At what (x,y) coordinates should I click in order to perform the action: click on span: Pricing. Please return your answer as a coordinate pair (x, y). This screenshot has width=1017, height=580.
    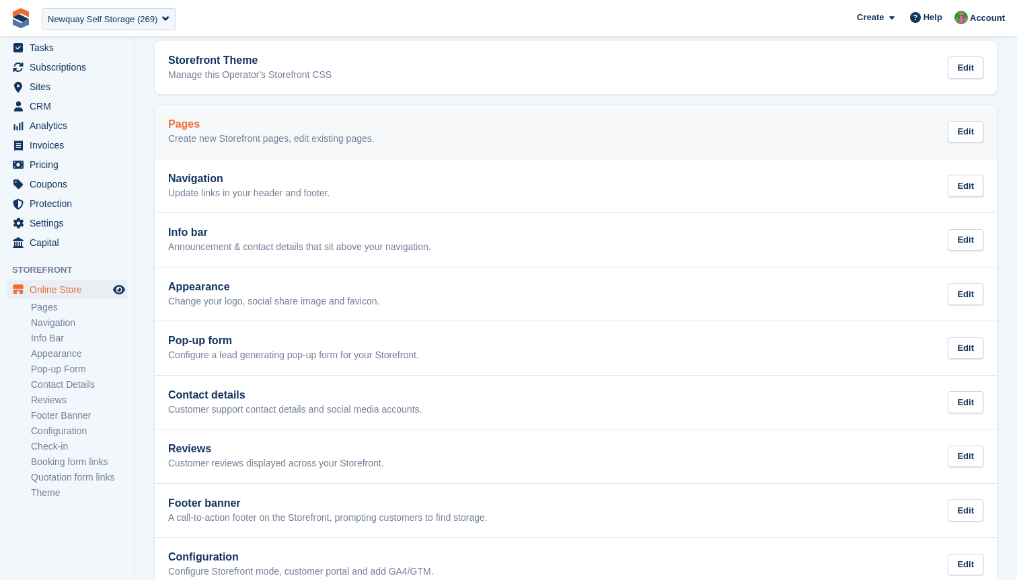
    Looking at the image, I should click on (70, 165).